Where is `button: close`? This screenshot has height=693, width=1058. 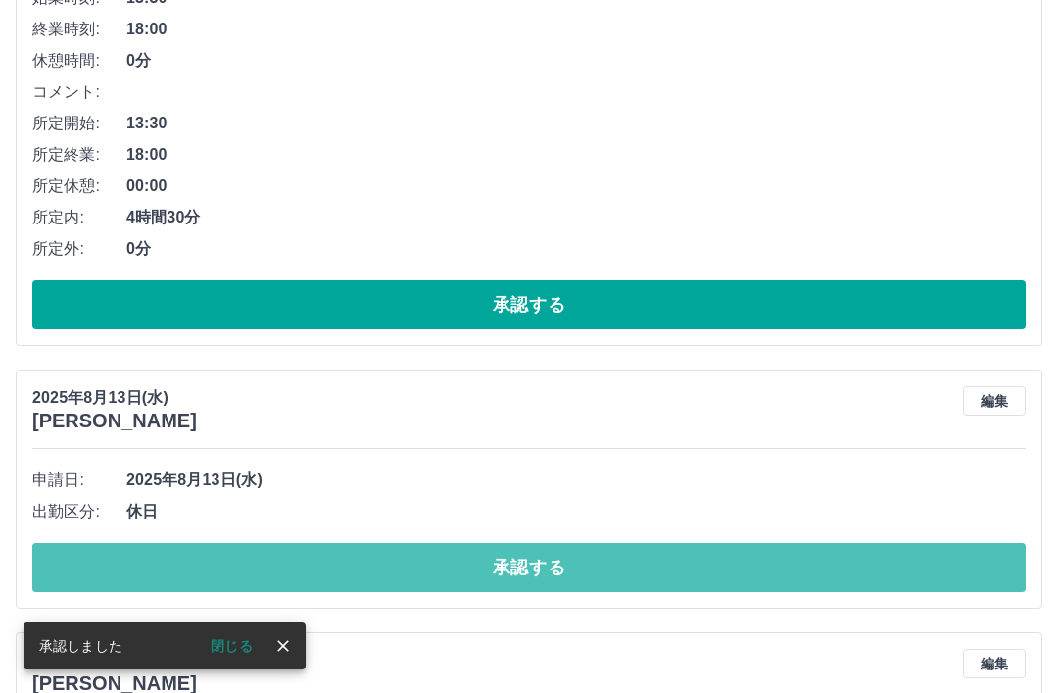
button: close is located at coordinates (283, 646).